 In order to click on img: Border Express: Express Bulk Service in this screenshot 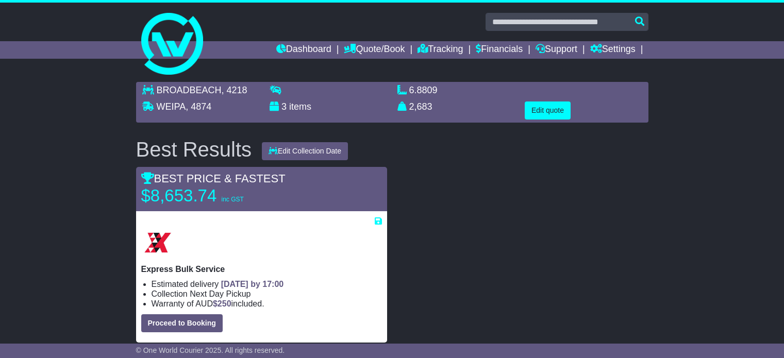, I will do `click(158, 243)`.